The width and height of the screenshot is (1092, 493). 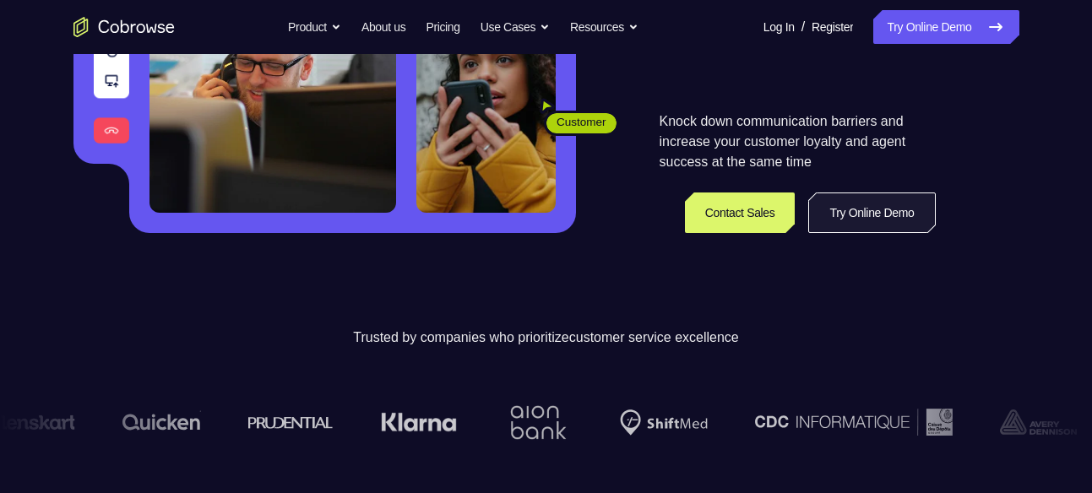 What do you see at coordinates (314, 27) in the screenshot?
I see `button: Product` at bounding box center [314, 27].